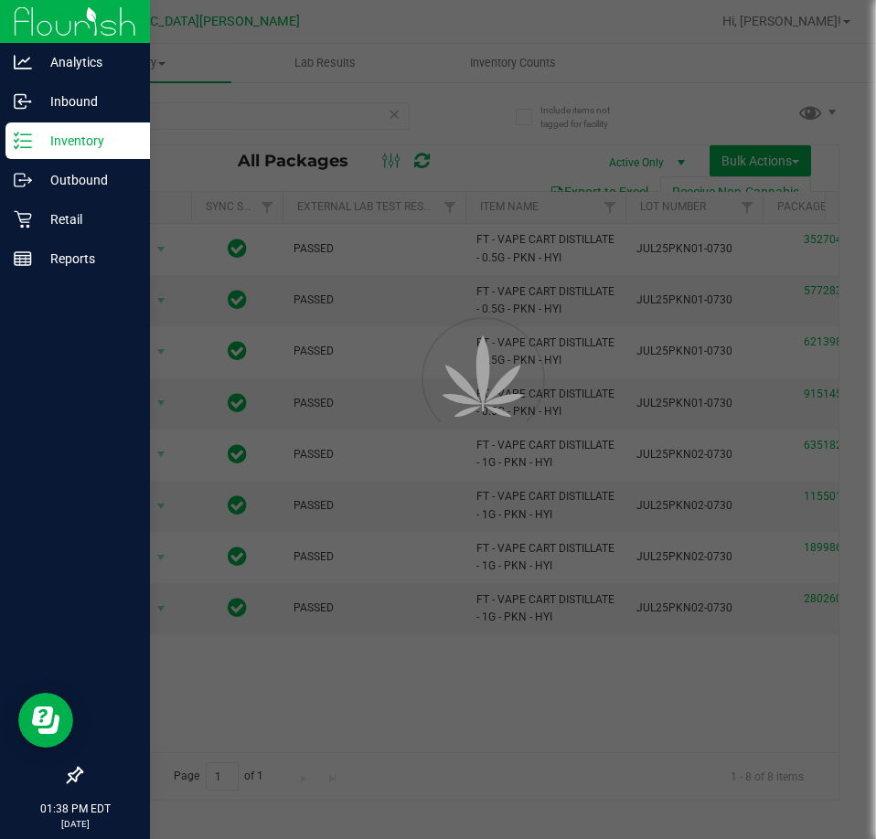 This screenshot has height=839, width=876. Describe the element at coordinates (23, 219) in the screenshot. I see `inline-svg: Retail` at that location.